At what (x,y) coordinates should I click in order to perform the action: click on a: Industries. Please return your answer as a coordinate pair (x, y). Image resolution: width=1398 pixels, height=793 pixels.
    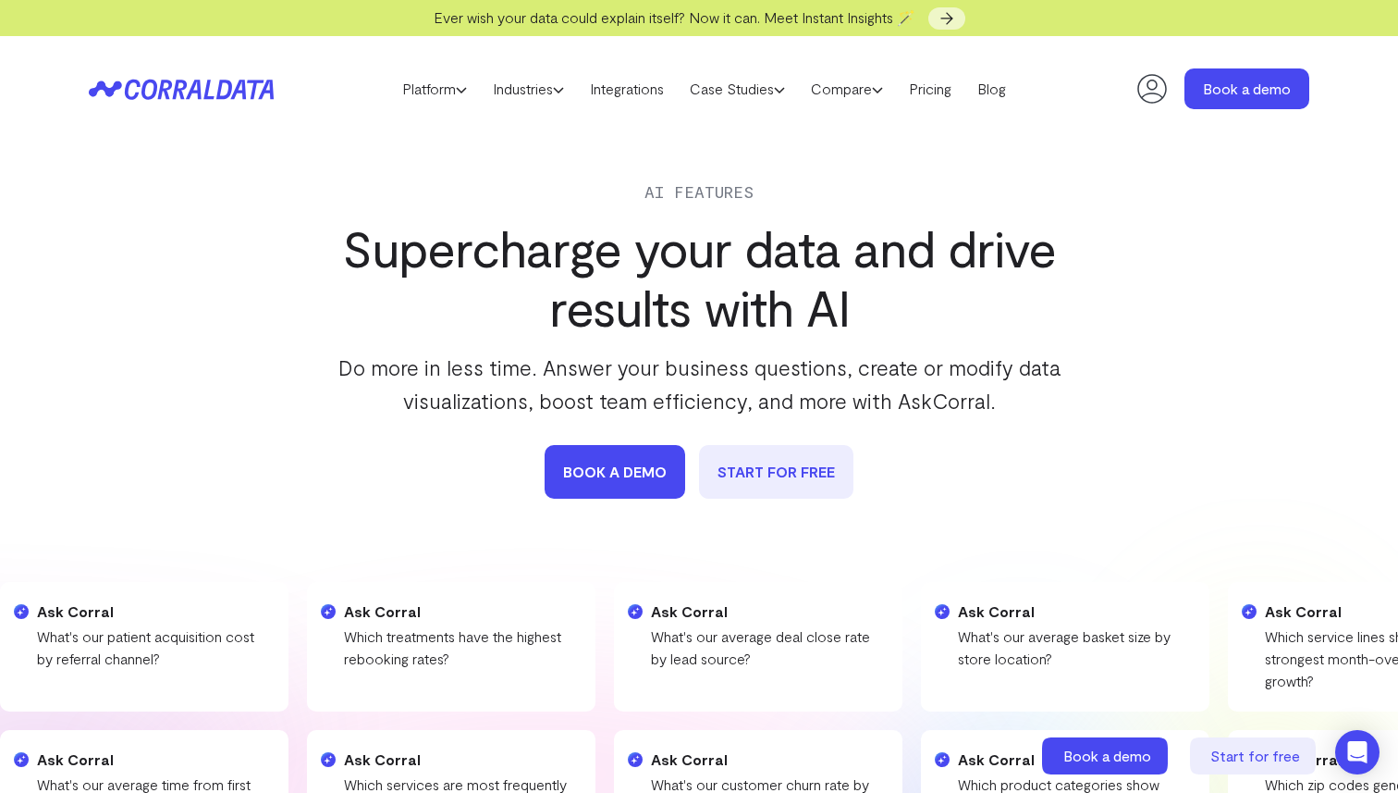
    Looking at the image, I should click on (528, 89).